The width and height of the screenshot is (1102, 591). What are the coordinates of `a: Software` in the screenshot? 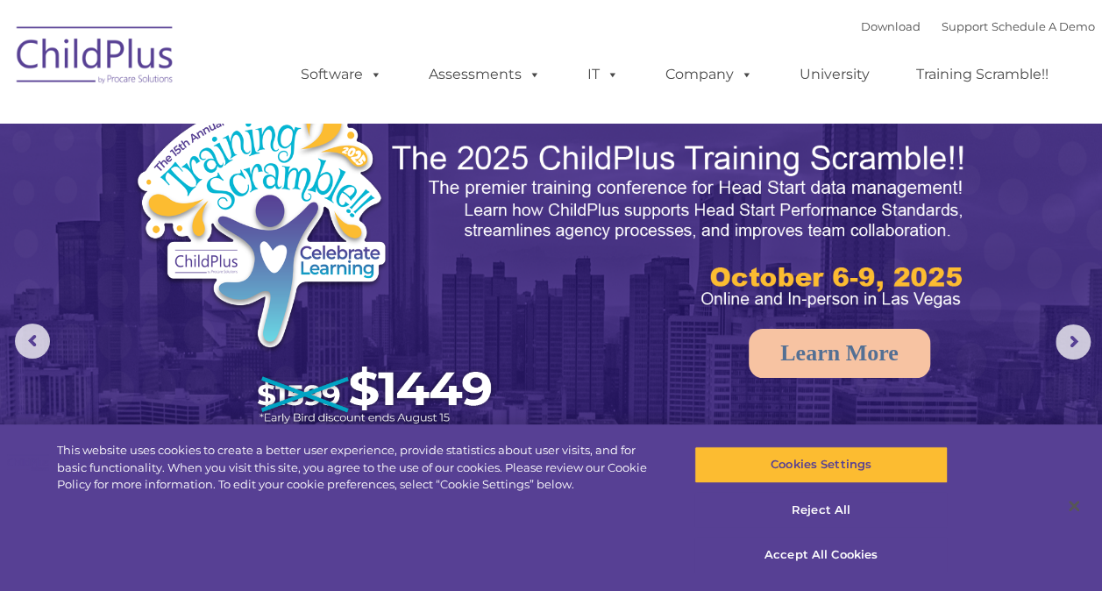 It's located at (341, 75).